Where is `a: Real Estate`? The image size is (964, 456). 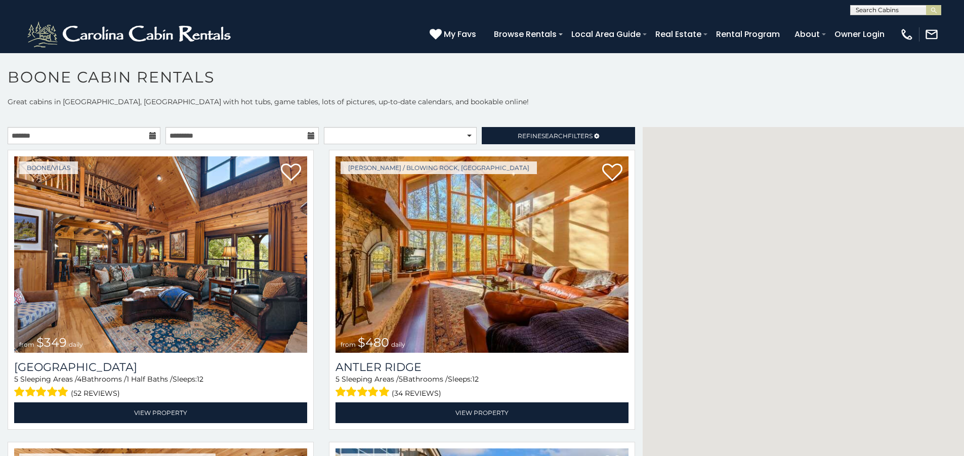 a: Real Estate is located at coordinates (678, 34).